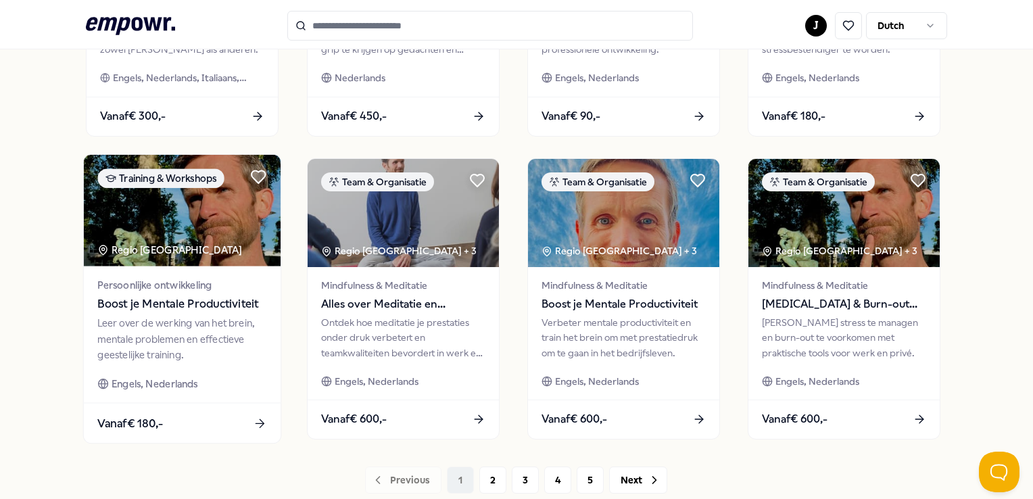 This screenshot has width=1033, height=499. I want to click on span: Vanaf € 450,-, so click(353, 116).